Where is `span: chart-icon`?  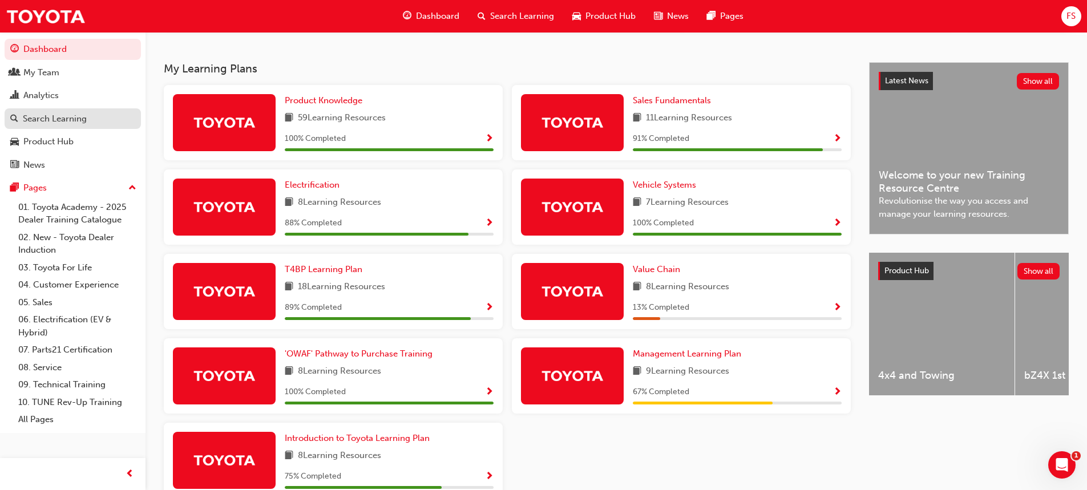
span: chart-icon is located at coordinates (14, 96).